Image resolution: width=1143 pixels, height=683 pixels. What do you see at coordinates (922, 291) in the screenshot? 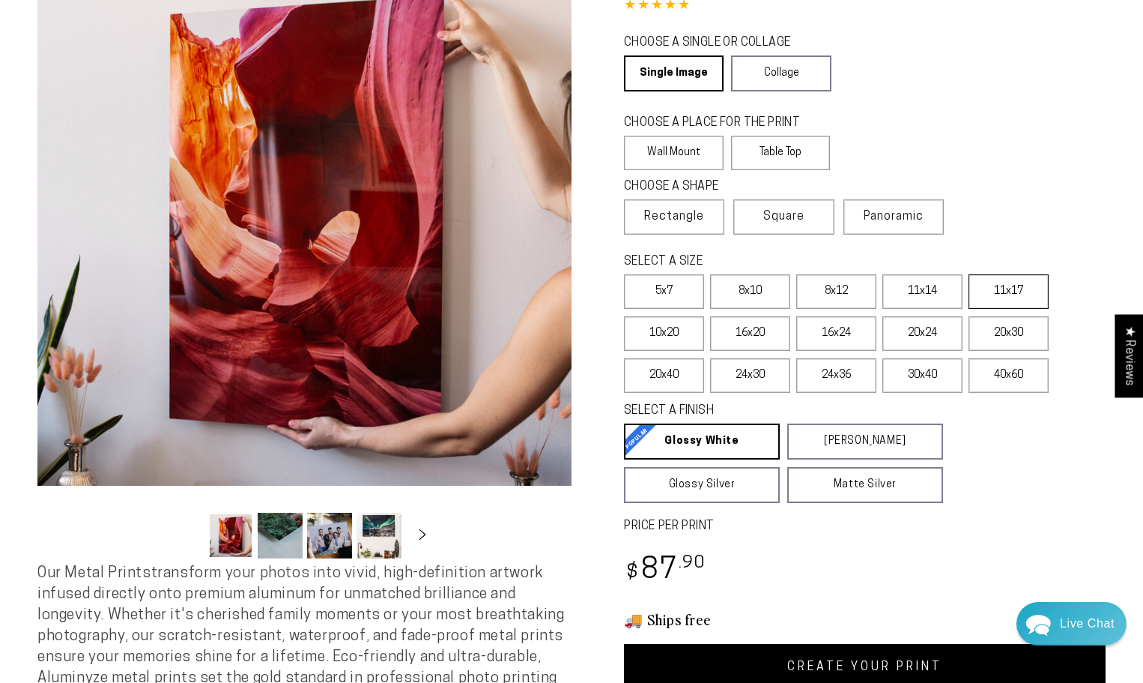
I see `label: 11x14` at bounding box center [922, 291].